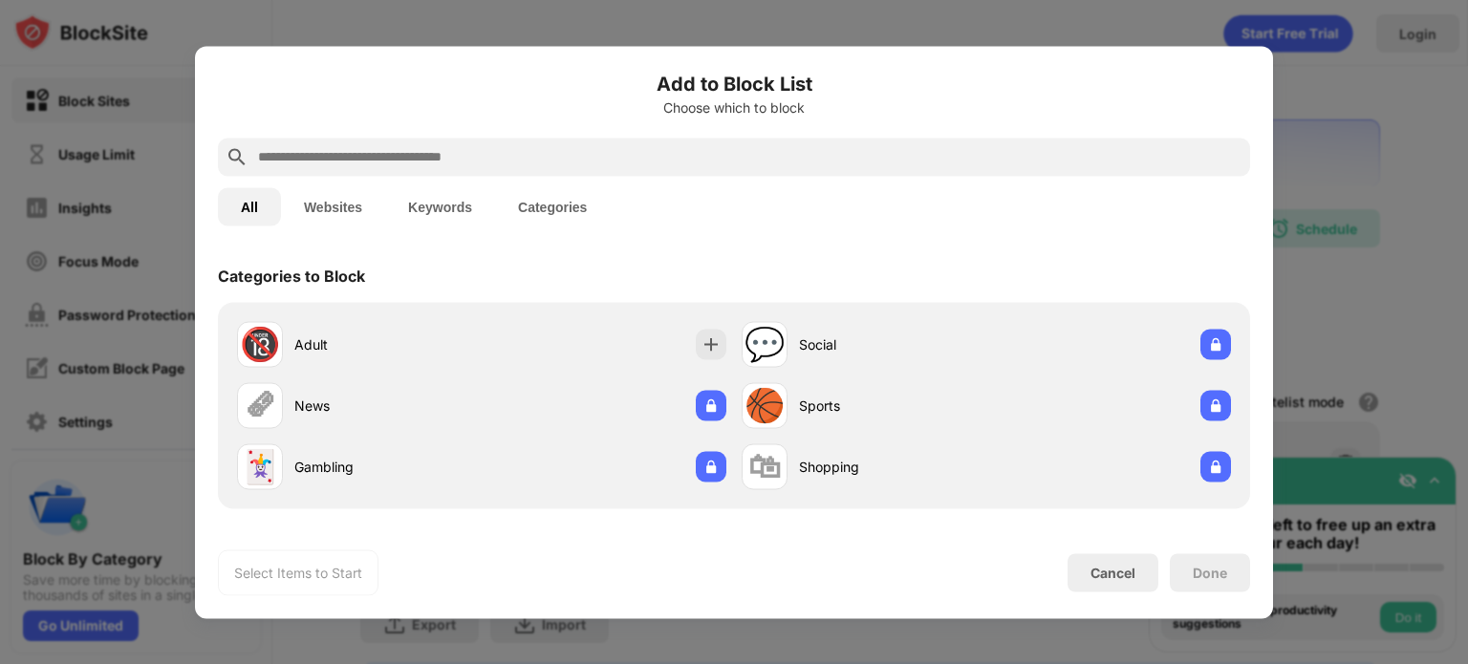  What do you see at coordinates (388, 466) in the screenshot?
I see `div: Gambling` at bounding box center [388, 466].